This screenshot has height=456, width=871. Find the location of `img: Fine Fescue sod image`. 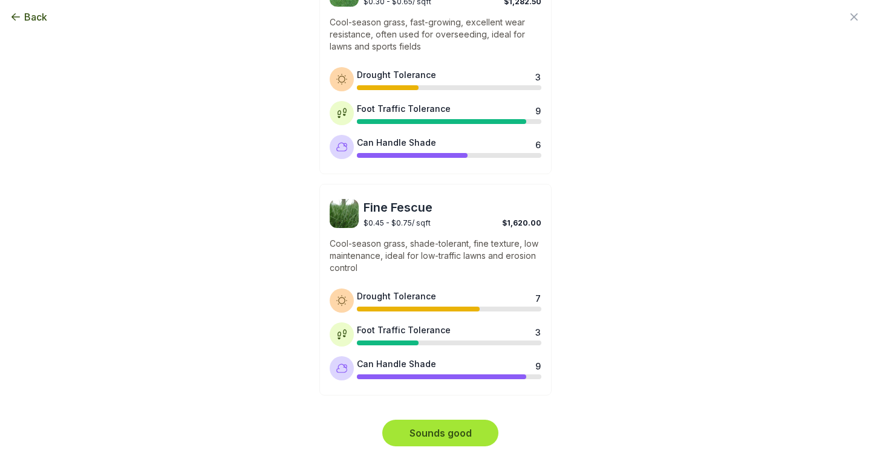

img: Fine Fescue sod image is located at coordinates (344, 213).